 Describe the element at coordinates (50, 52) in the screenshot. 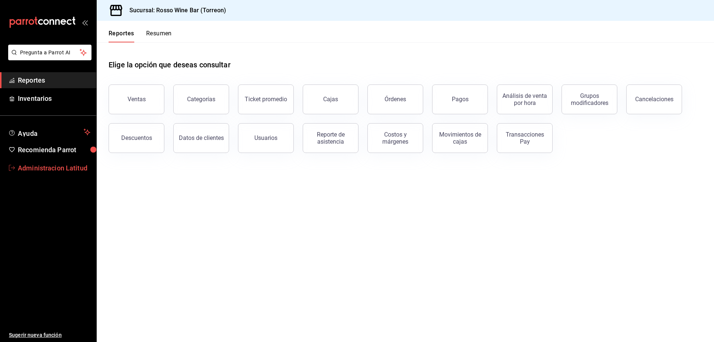

I see `span: Pregunta a Parrot AI` at that location.